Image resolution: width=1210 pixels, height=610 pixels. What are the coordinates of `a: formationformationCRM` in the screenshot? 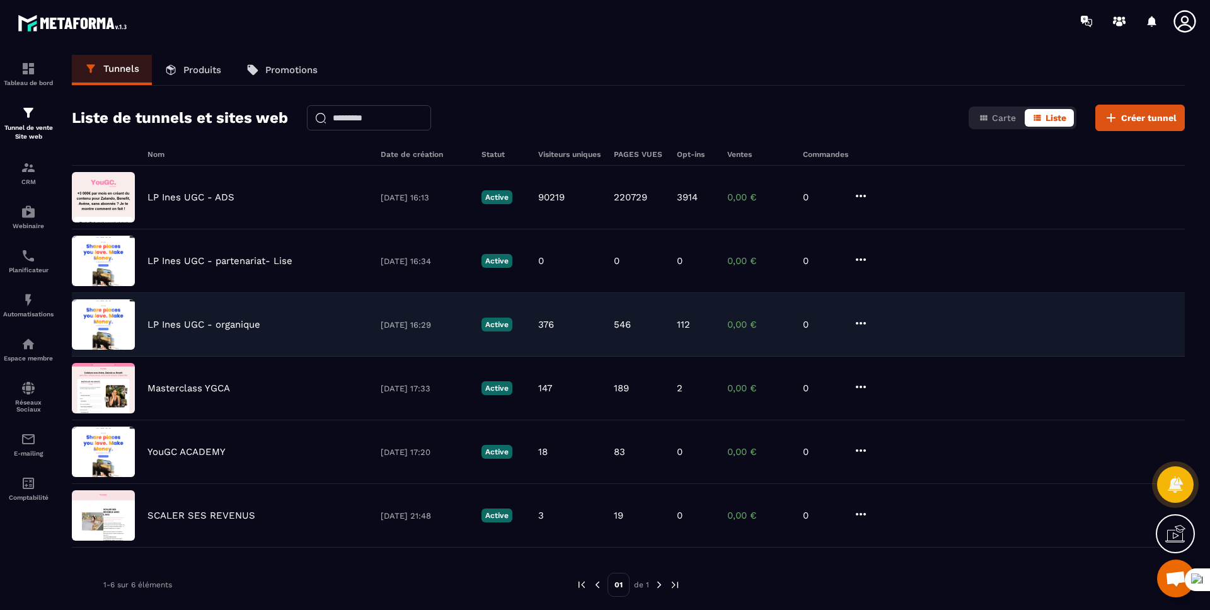 It's located at (28, 173).